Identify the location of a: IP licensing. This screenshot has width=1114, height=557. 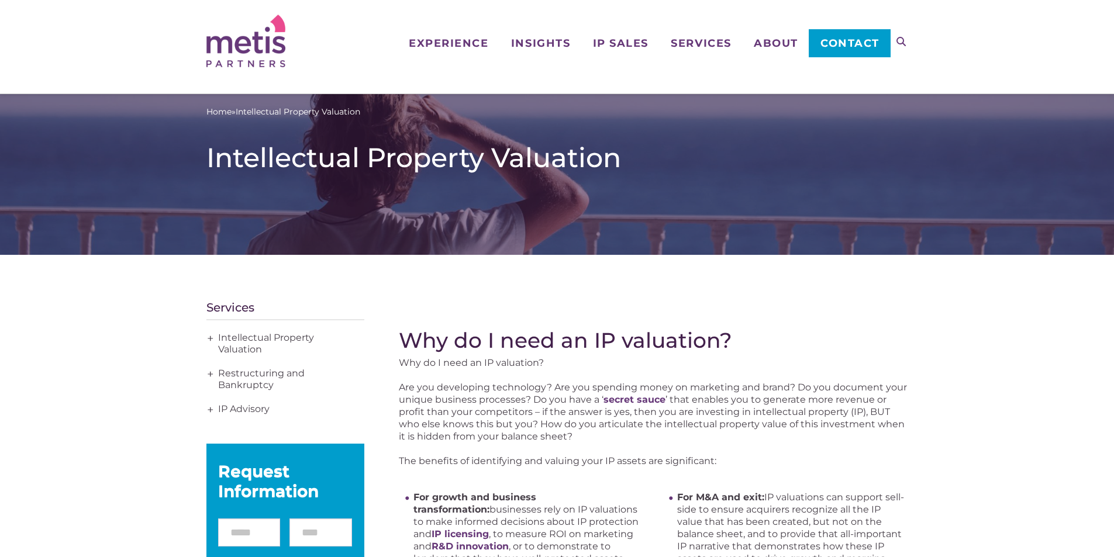
(460, 534).